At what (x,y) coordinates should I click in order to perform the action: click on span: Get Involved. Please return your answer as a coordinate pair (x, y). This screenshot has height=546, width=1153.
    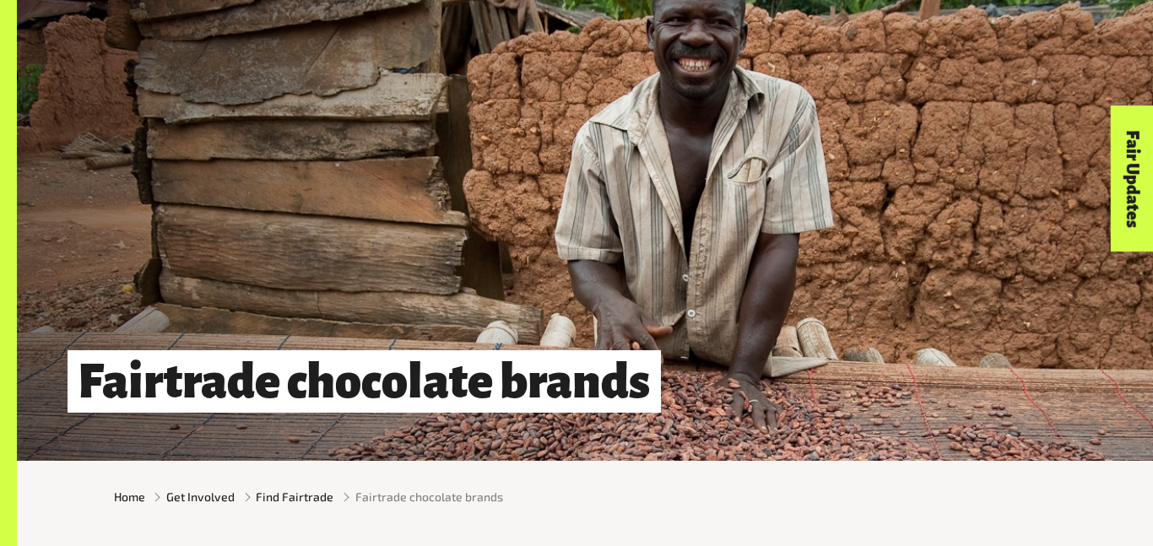
    Looking at the image, I should click on (200, 496).